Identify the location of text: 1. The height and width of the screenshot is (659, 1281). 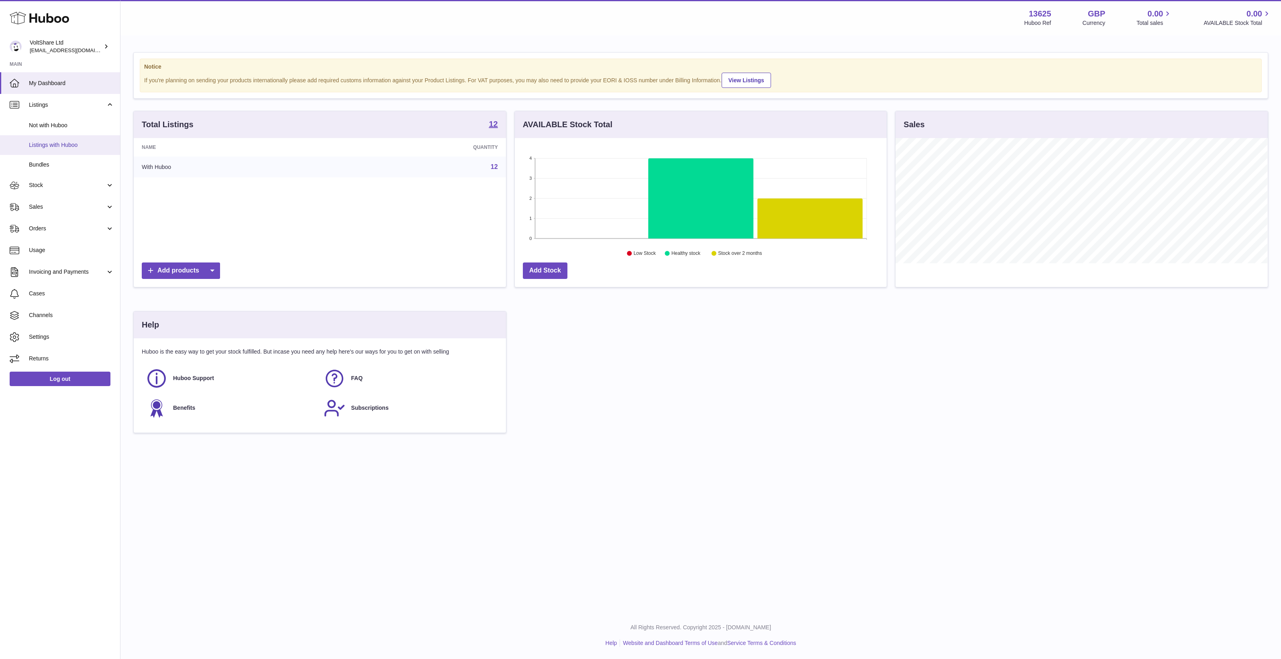
(530, 218).